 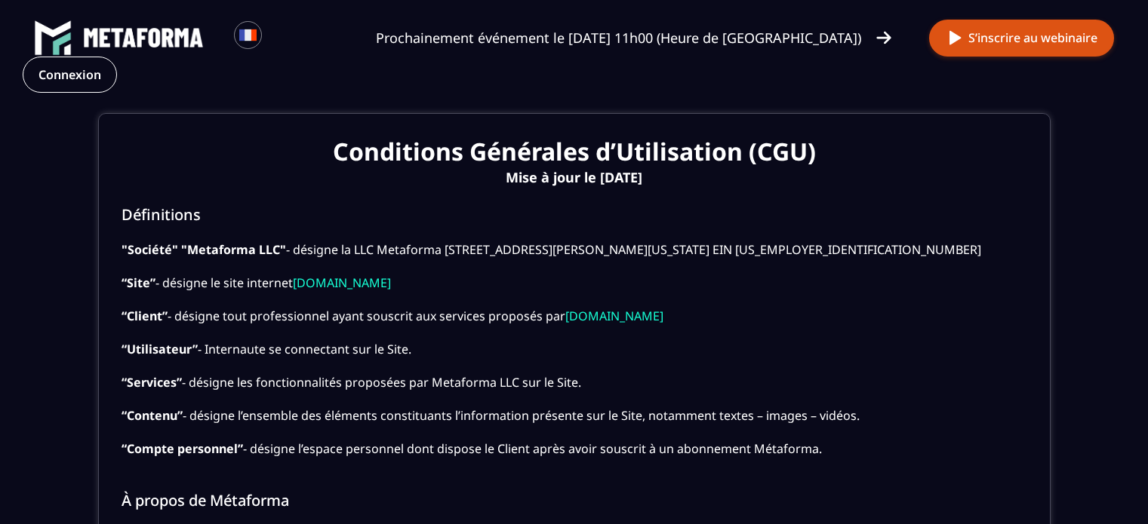 I want to click on button: S’inscrire au webinaire, so click(x=1021, y=38).